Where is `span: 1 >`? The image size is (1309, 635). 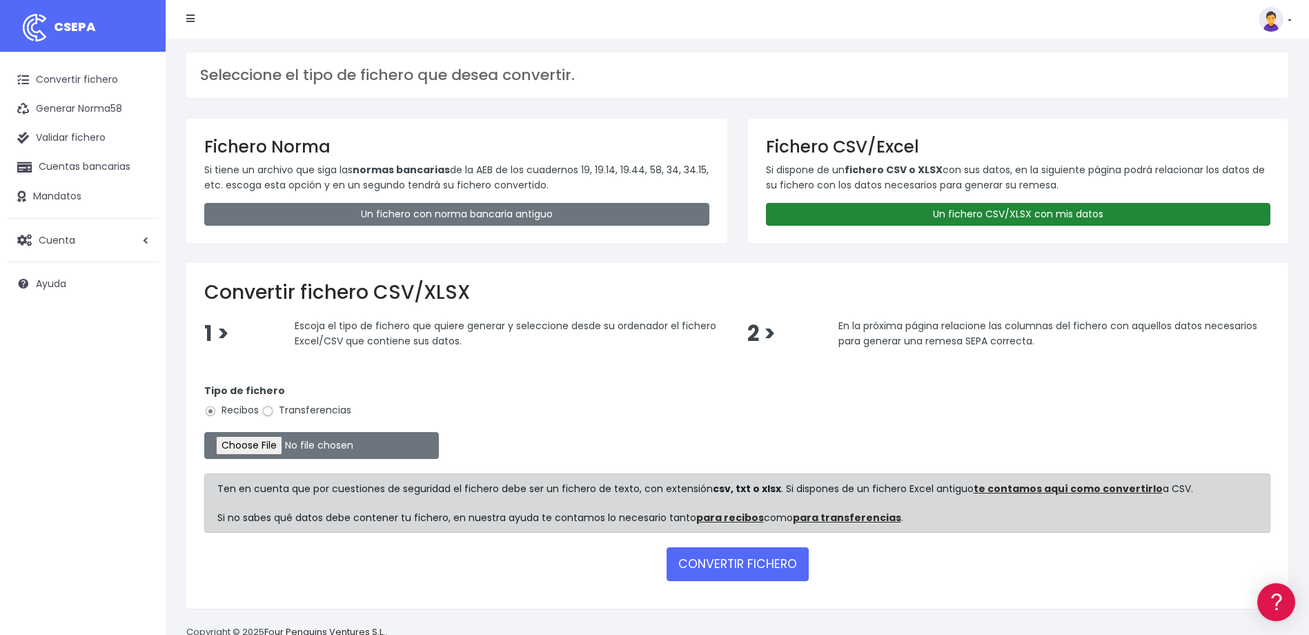 span: 1 > is located at coordinates (217, 333).